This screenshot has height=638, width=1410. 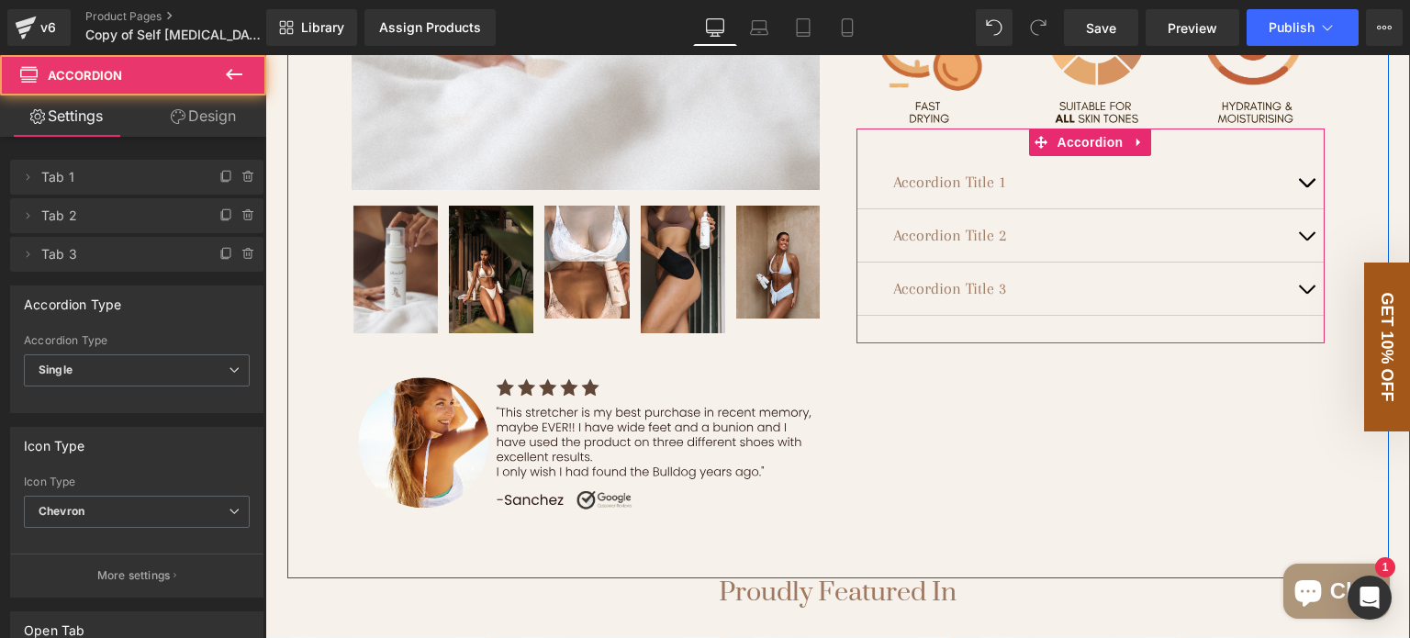 What do you see at coordinates (137, 574) in the screenshot?
I see `button: More settings` at bounding box center [137, 574].